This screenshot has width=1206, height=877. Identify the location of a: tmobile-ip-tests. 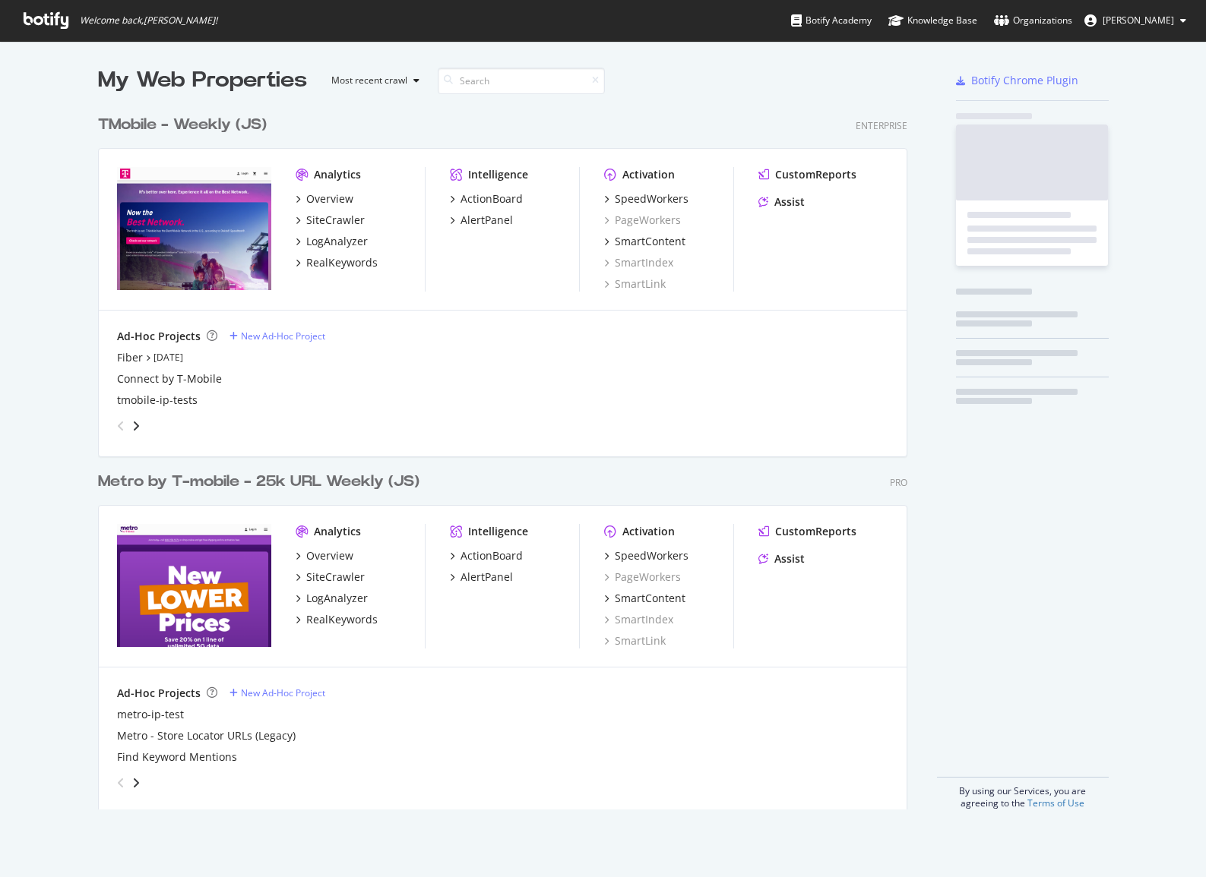
(157, 400).